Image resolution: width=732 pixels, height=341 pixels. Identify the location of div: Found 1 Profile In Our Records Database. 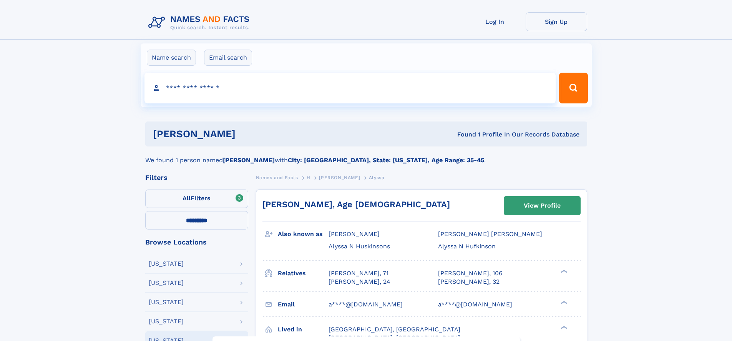
(463, 135).